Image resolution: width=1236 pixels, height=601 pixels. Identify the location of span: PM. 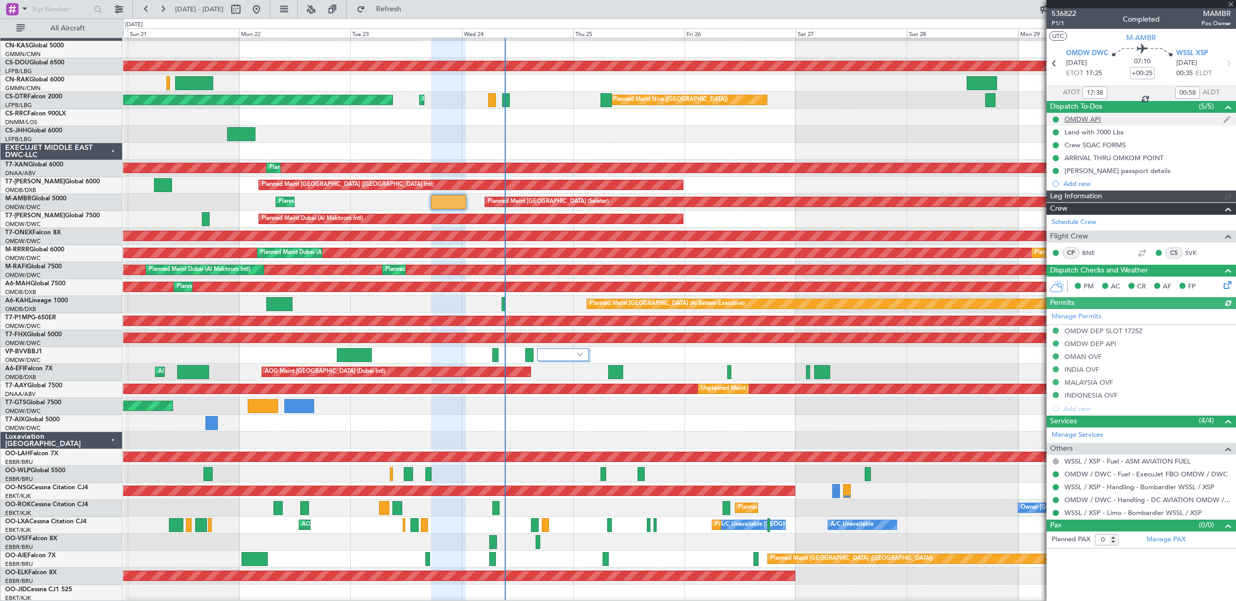
(1089, 287).